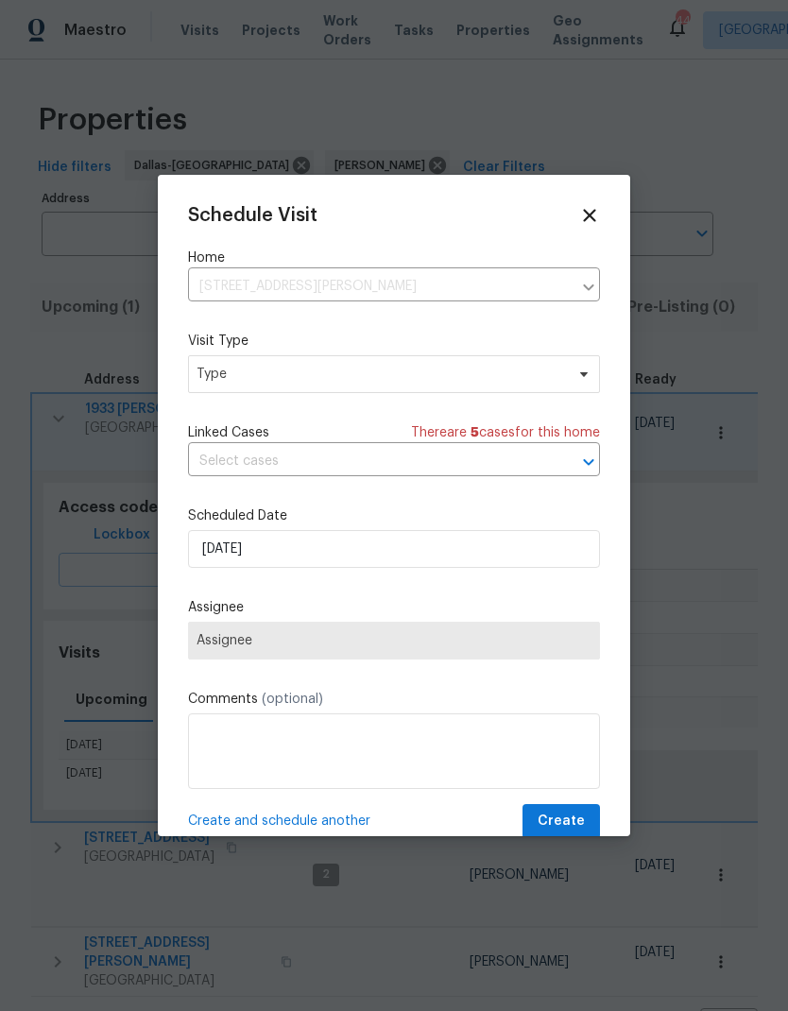 The width and height of the screenshot is (788, 1011). Describe the element at coordinates (368, 461) in the screenshot. I see `input: Select cases` at that location.